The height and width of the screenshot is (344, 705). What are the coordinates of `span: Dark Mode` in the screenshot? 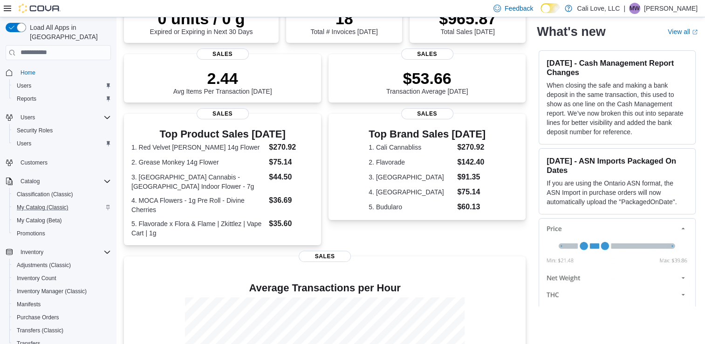 It's located at (540, 13).